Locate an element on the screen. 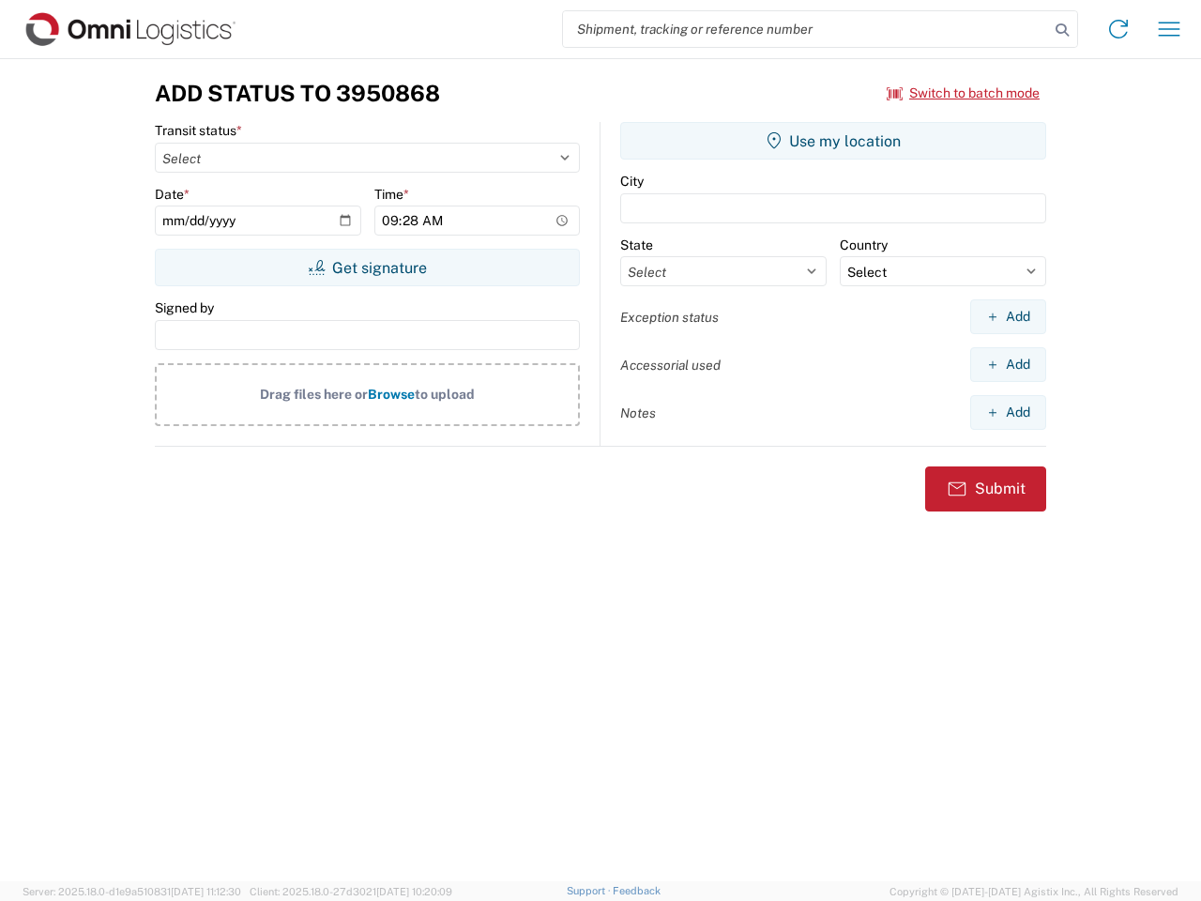 The width and height of the screenshot is (1201, 901). input: Shipment, tracking or reference number is located at coordinates (806, 29).